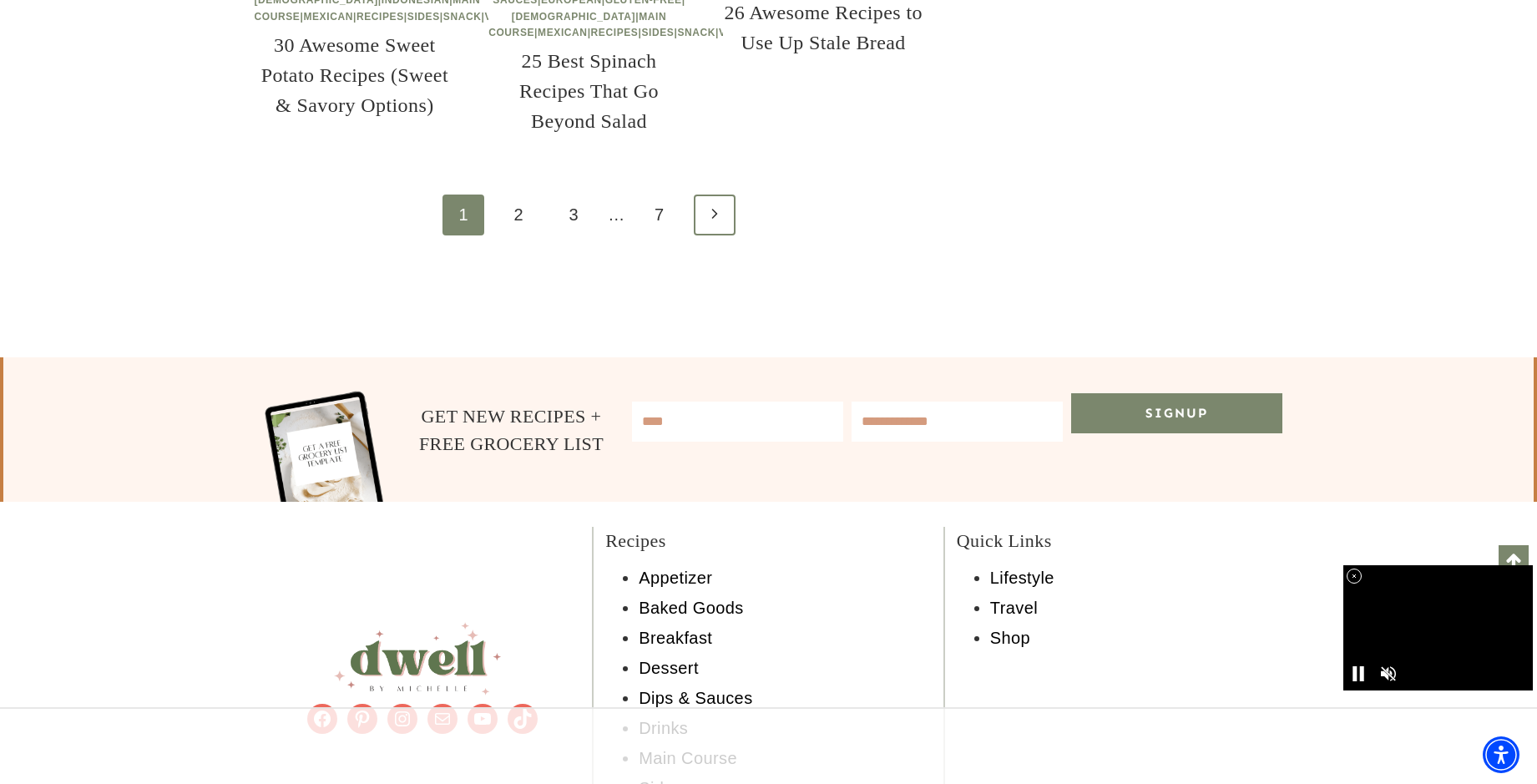  I want to click on a: 25 Best Spinach Recipes That Go Beyond Salad, so click(588, 91).